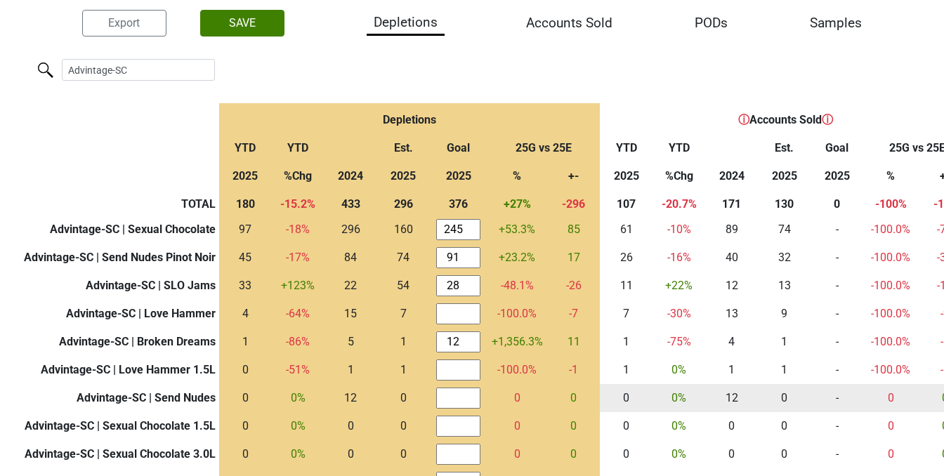  What do you see at coordinates (403, 258) in the screenshot?
I see `td: 73.871` at bounding box center [403, 258].